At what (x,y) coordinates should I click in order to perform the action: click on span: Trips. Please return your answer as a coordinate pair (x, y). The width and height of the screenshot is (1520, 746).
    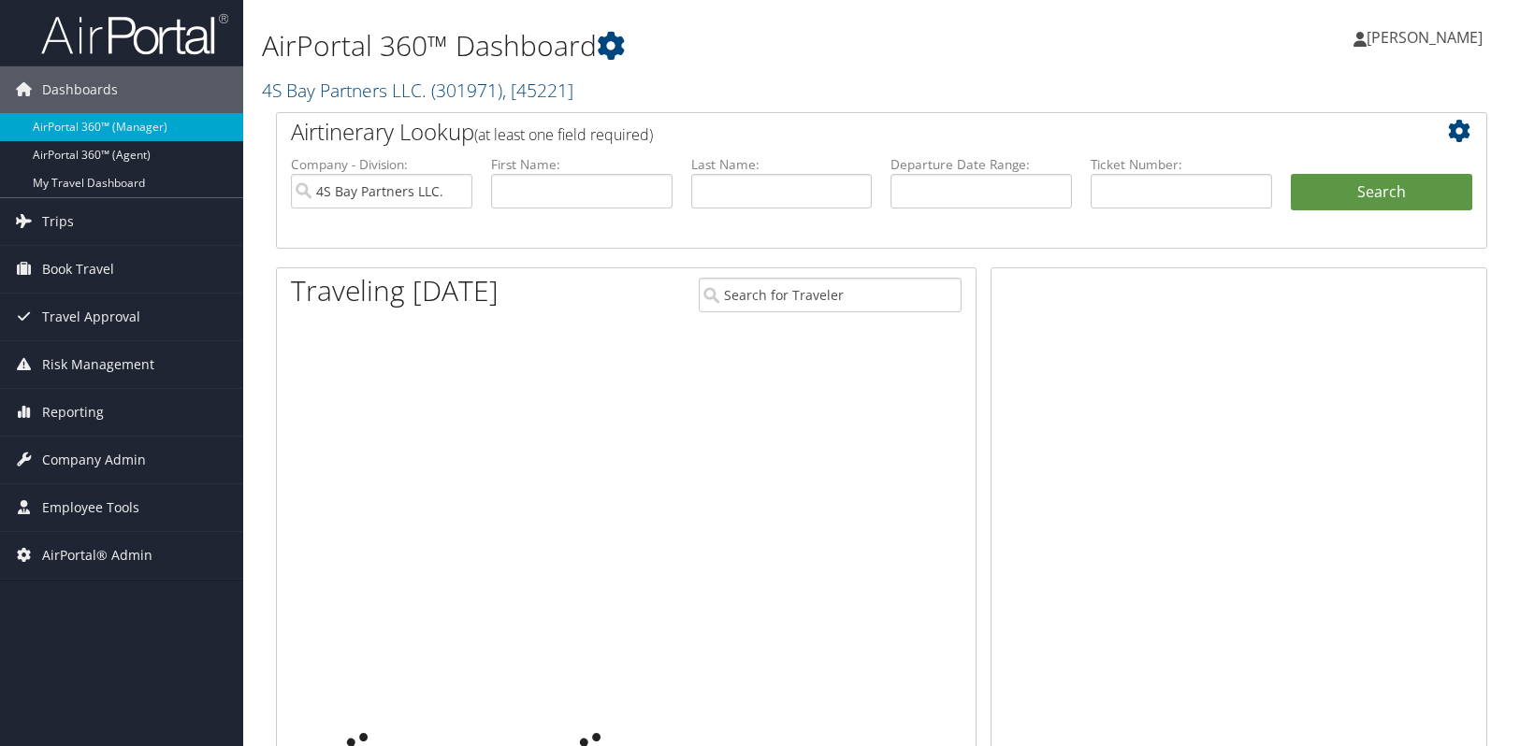
    Looking at the image, I should click on (58, 222).